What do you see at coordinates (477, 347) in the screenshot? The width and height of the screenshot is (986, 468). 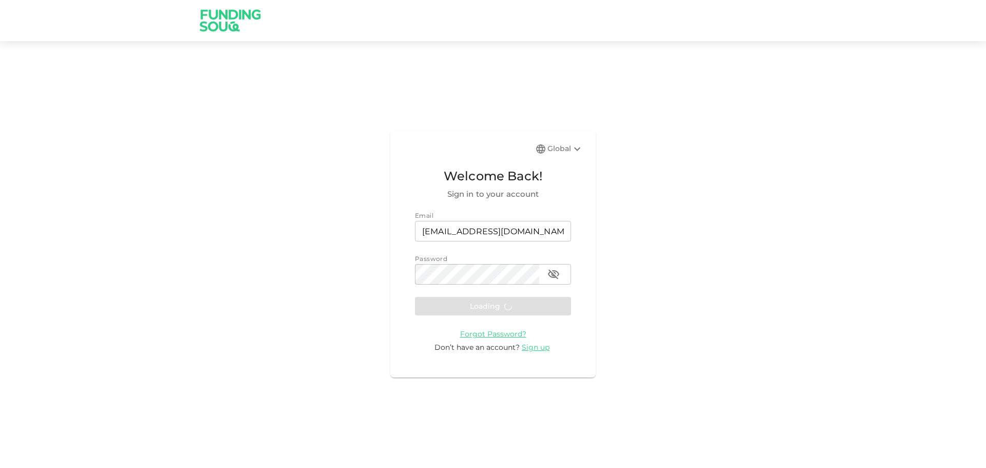 I see `span: Don’t have an account?` at bounding box center [477, 347].